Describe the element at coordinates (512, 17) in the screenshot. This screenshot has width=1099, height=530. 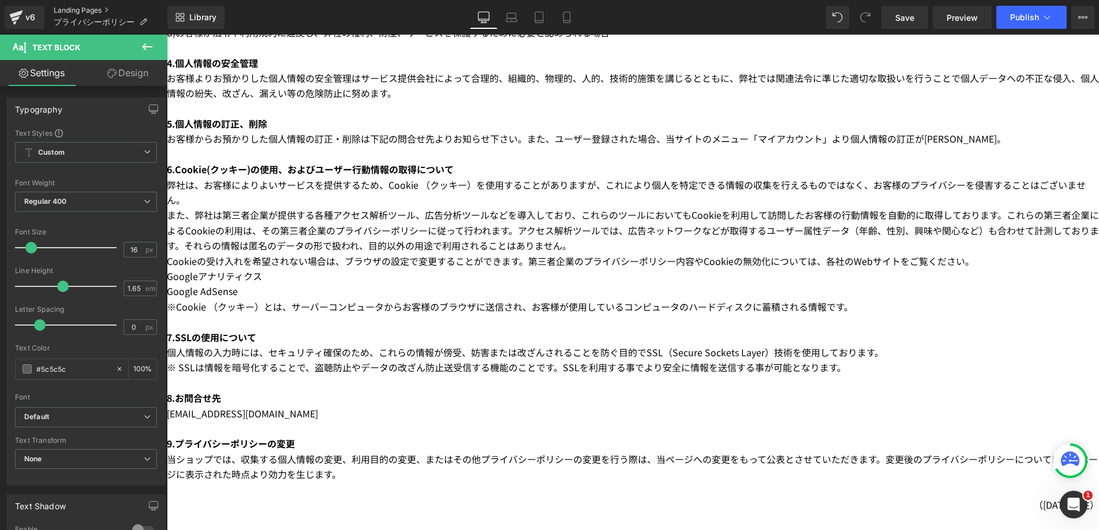
I see `a: Laptop` at that location.